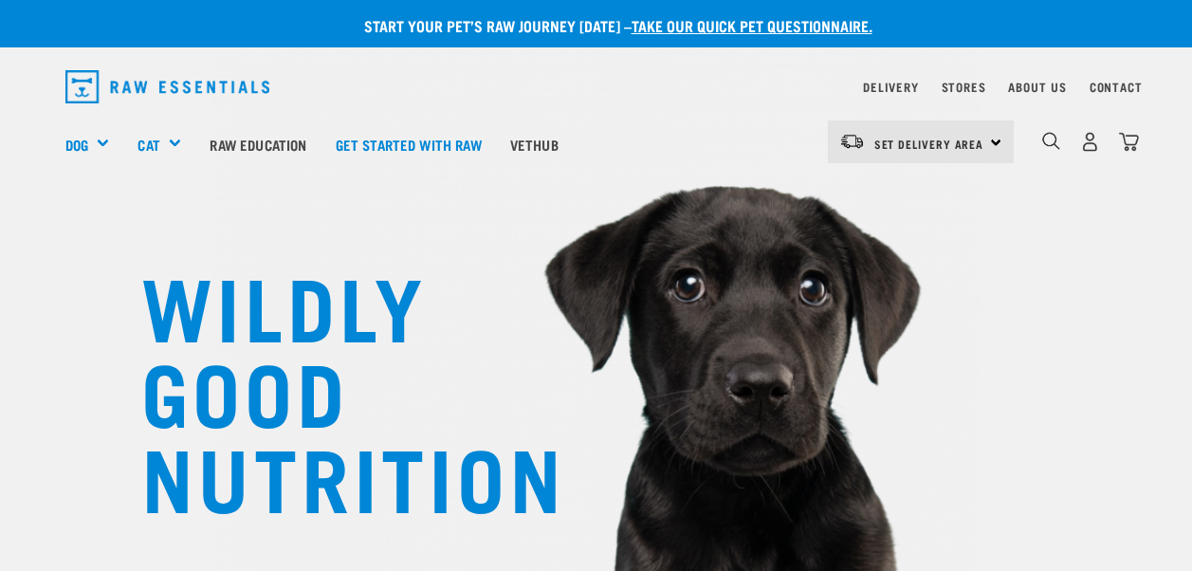 The height and width of the screenshot is (571, 1192). What do you see at coordinates (930, 143) in the screenshot?
I see `span: Set Delivery Area` at bounding box center [930, 143].